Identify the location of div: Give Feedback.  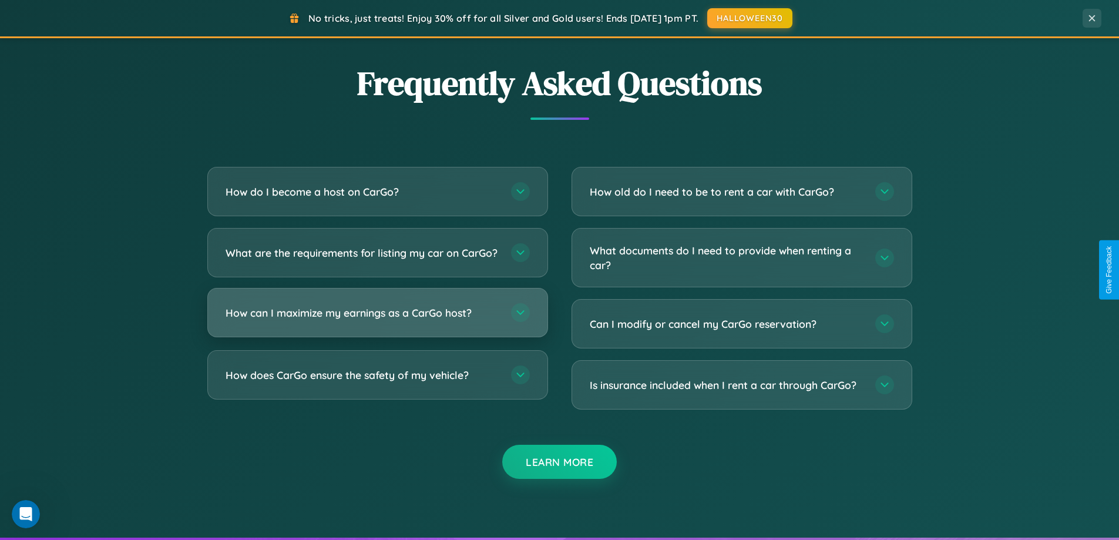
(1109, 270).